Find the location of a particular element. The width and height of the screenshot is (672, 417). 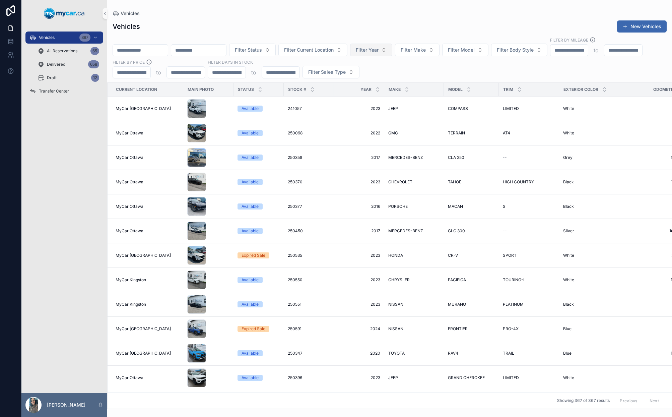

span: TERRAIN is located at coordinates (456, 133).